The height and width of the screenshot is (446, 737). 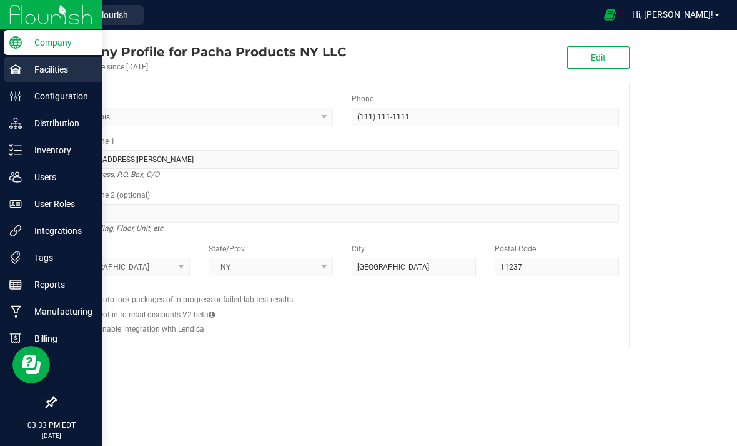 I want to click on p: User Roles, so click(x=59, y=204).